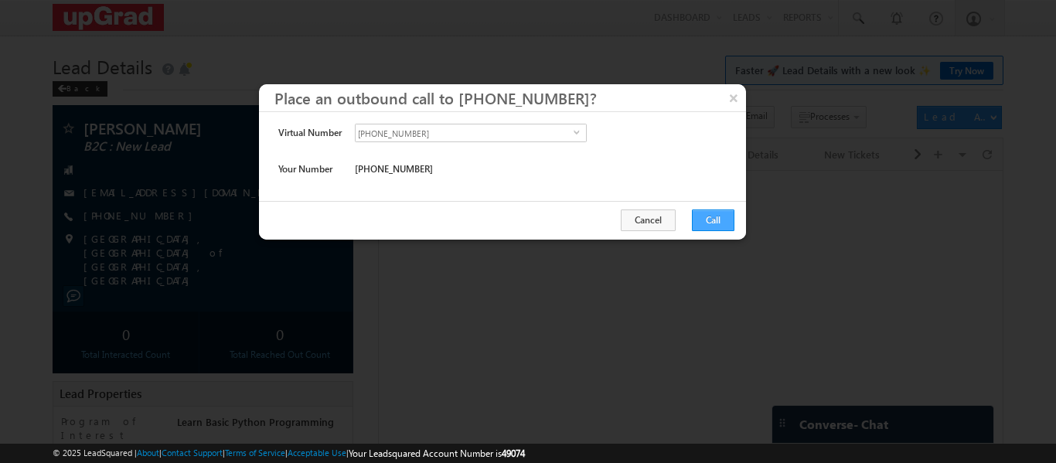 The image size is (1056, 463). I want to click on button: Cancel, so click(648, 220).